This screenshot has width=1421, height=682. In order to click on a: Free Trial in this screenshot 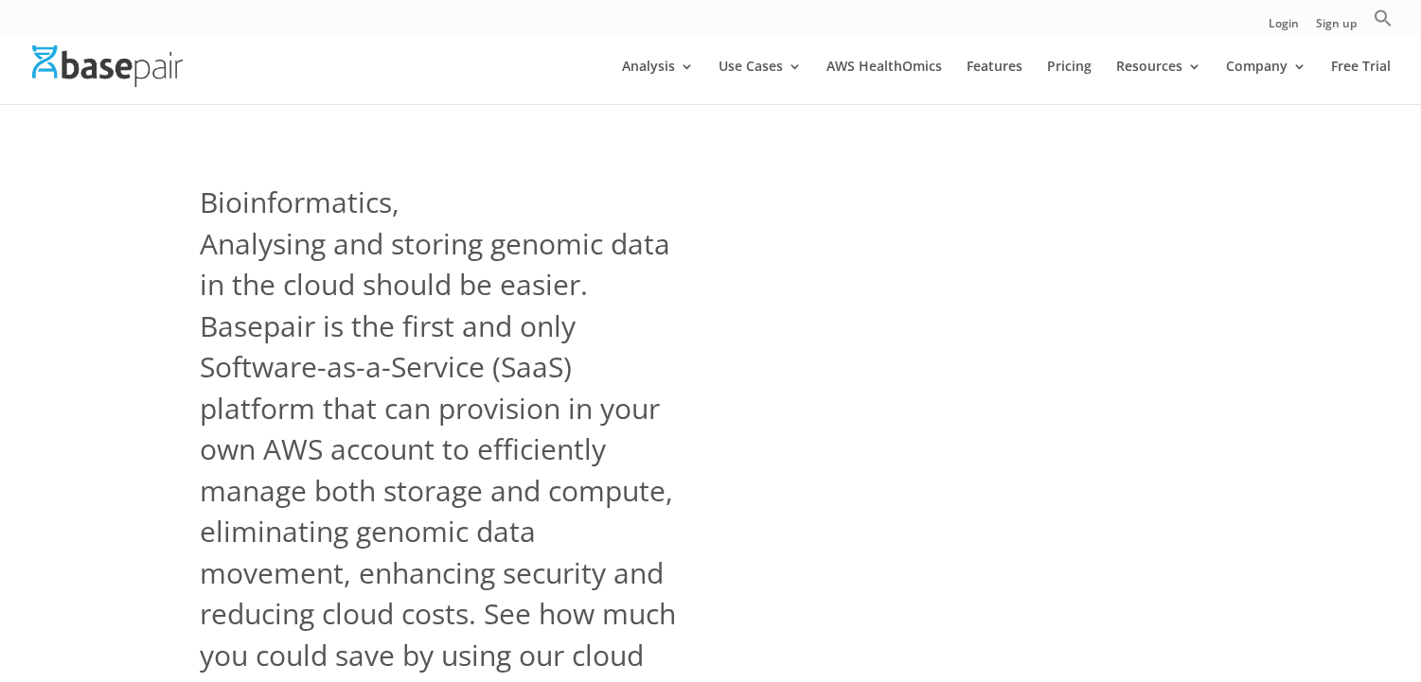, I will do `click(1360, 81)`.